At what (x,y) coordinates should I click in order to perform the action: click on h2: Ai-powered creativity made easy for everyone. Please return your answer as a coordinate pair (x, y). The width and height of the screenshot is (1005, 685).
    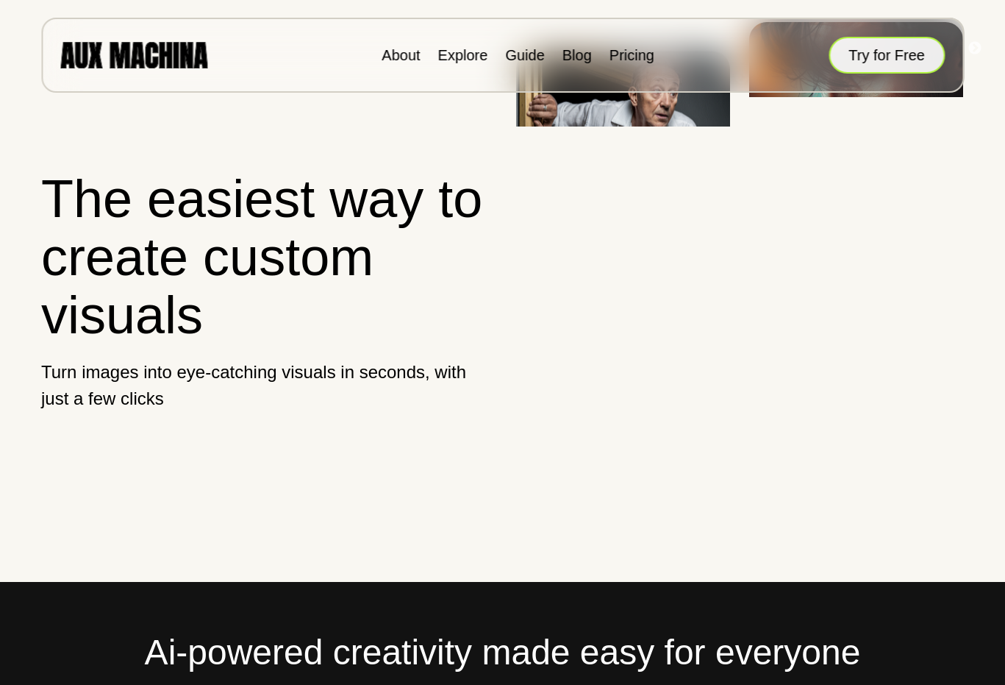
    Looking at the image, I should click on (502, 652).